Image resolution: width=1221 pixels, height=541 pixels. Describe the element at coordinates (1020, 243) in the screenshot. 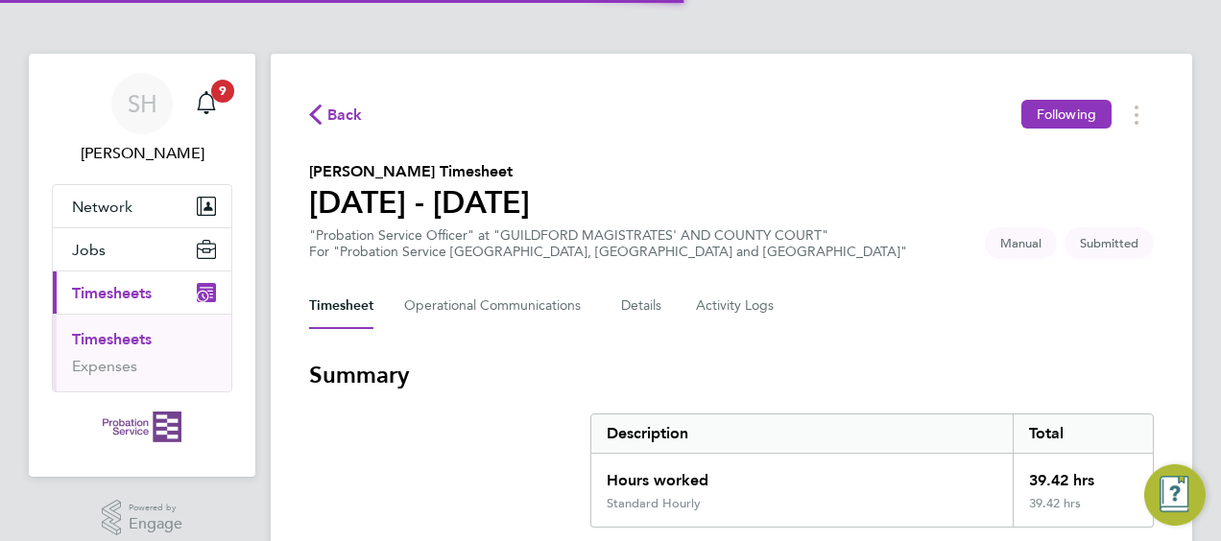

I see `span: This timesheet was manually created.` at that location.